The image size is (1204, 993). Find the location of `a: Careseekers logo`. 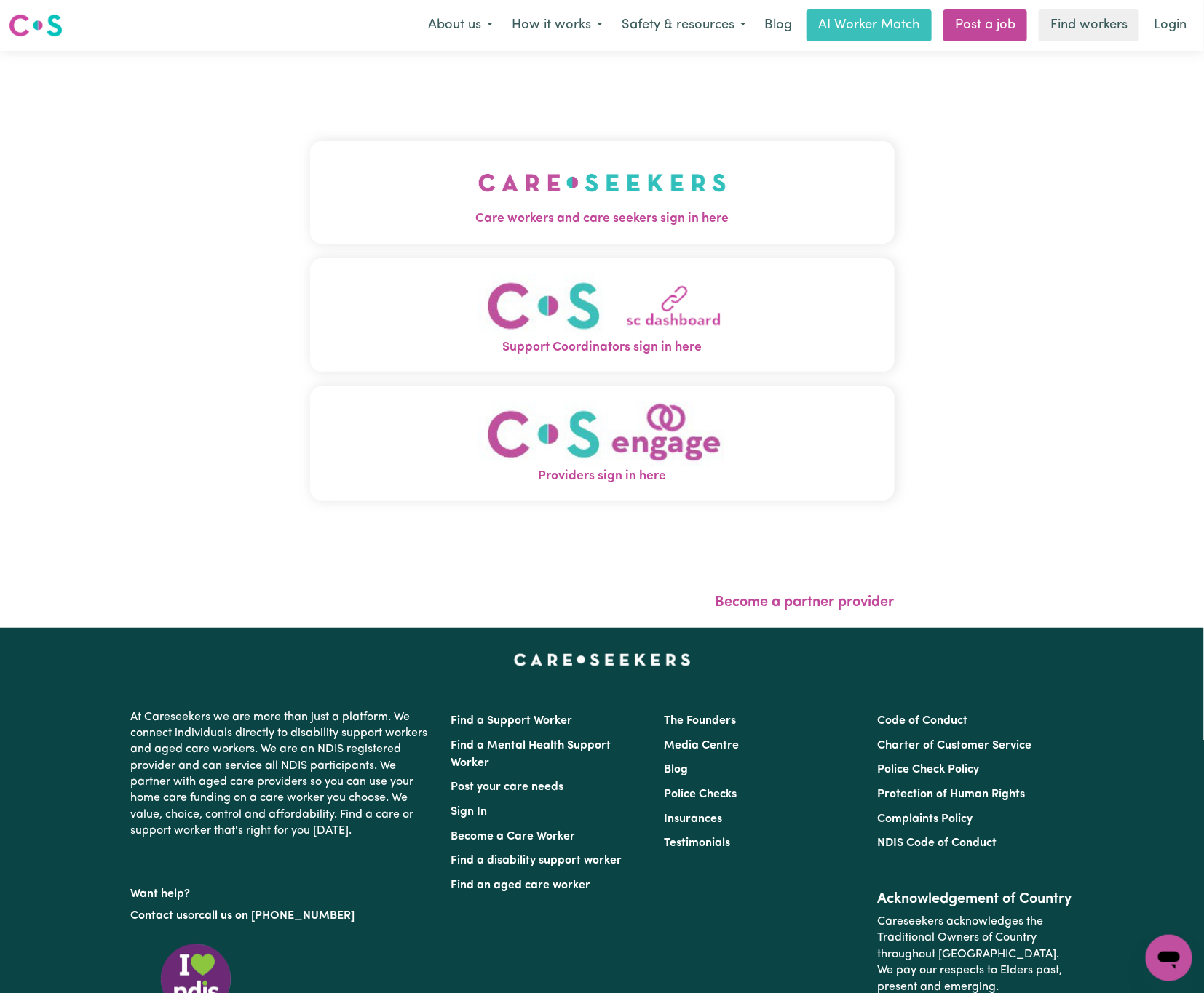

a: Careseekers logo is located at coordinates (36, 26).